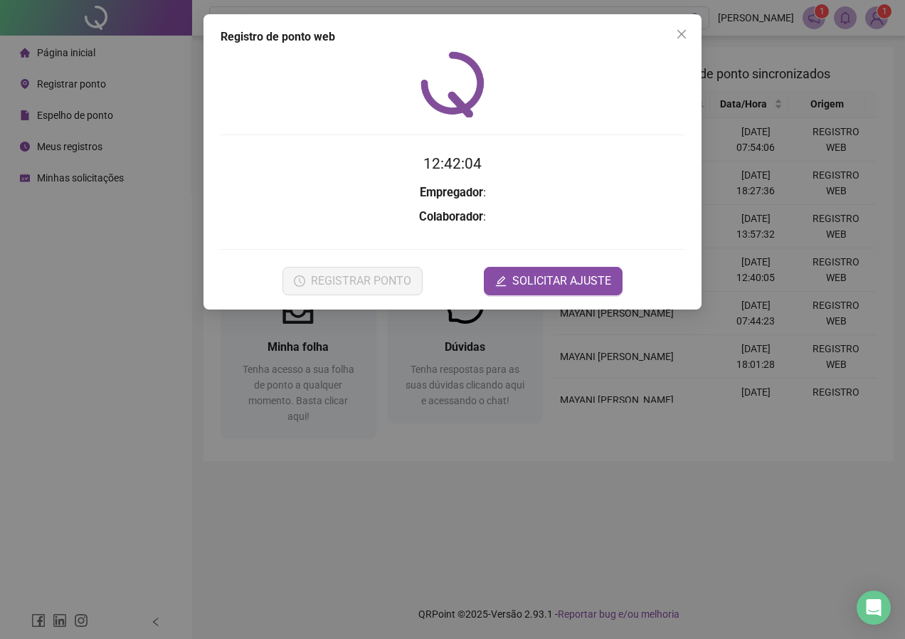 This screenshot has width=905, height=639. What do you see at coordinates (453, 84) in the screenshot?
I see `img: QRPoint` at bounding box center [453, 84].